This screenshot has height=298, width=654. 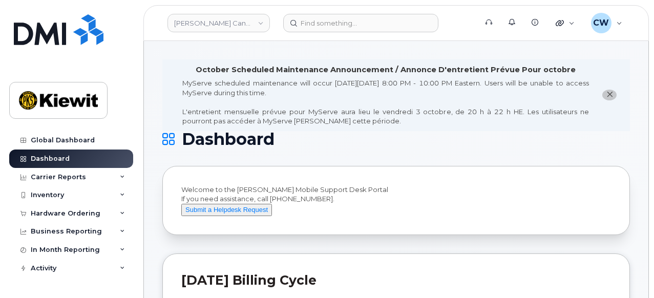 I want to click on span: Dashboard, so click(x=228, y=139).